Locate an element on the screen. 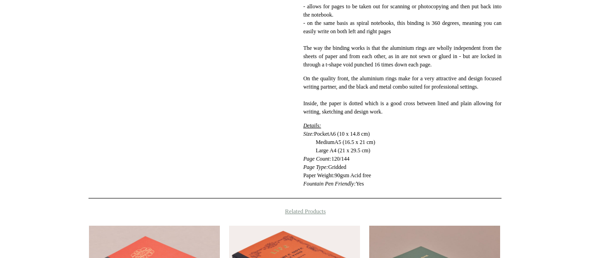 This screenshot has height=258, width=590. em: Page Type: is located at coordinates (316, 167).